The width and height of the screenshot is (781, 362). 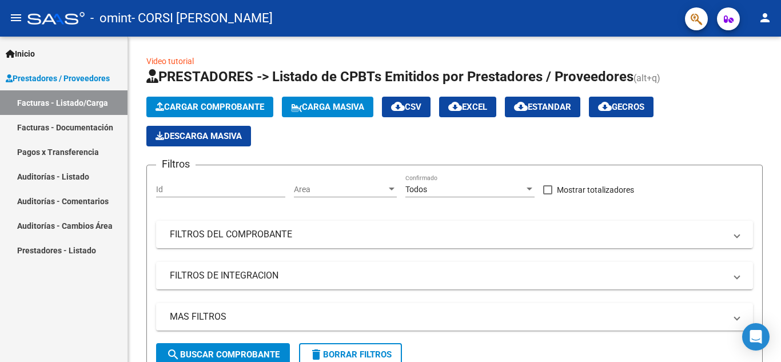 What do you see at coordinates (170, 61) in the screenshot?
I see `a: Video tutorial` at bounding box center [170, 61].